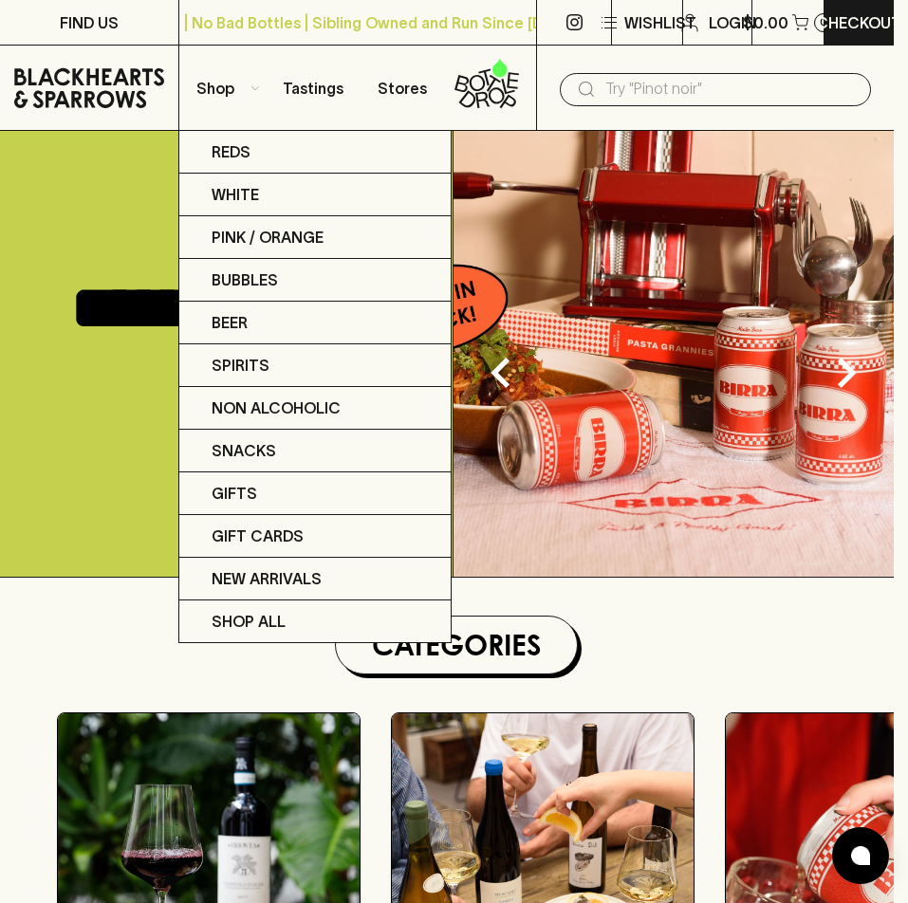 Image resolution: width=908 pixels, height=903 pixels. I want to click on p: Spirits, so click(240, 365).